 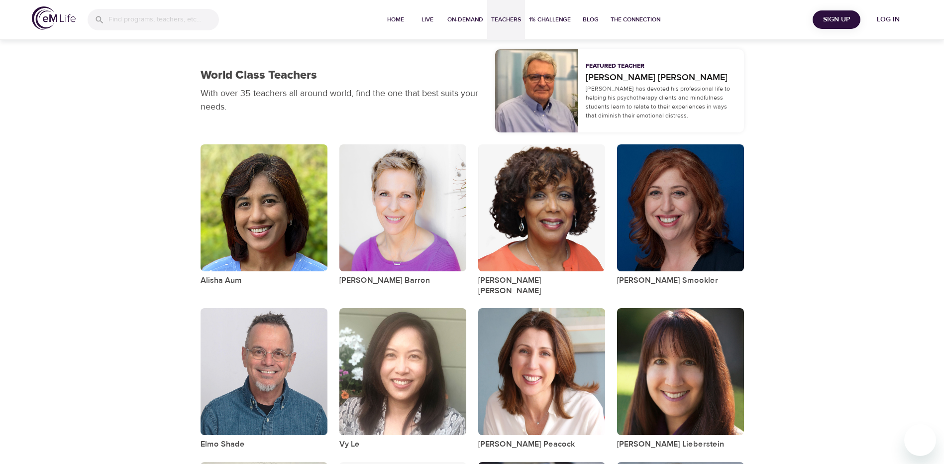 I want to click on span: Sign Up, so click(x=836, y=19).